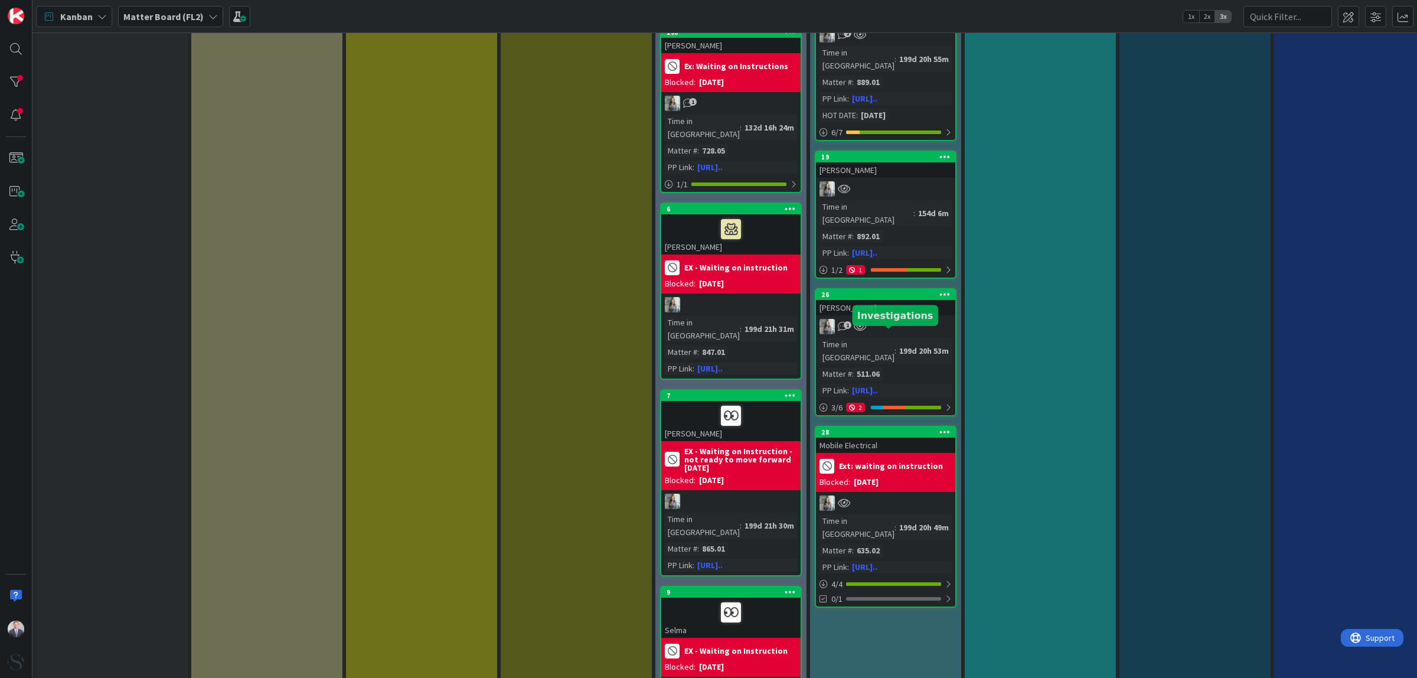  What do you see at coordinates (886, 295) in the screenshot?
I see `div: 26` at bounding box center [886, 295].